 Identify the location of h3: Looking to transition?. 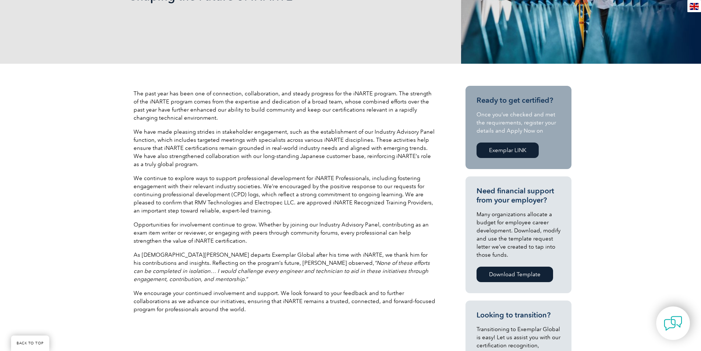
(518, 315).